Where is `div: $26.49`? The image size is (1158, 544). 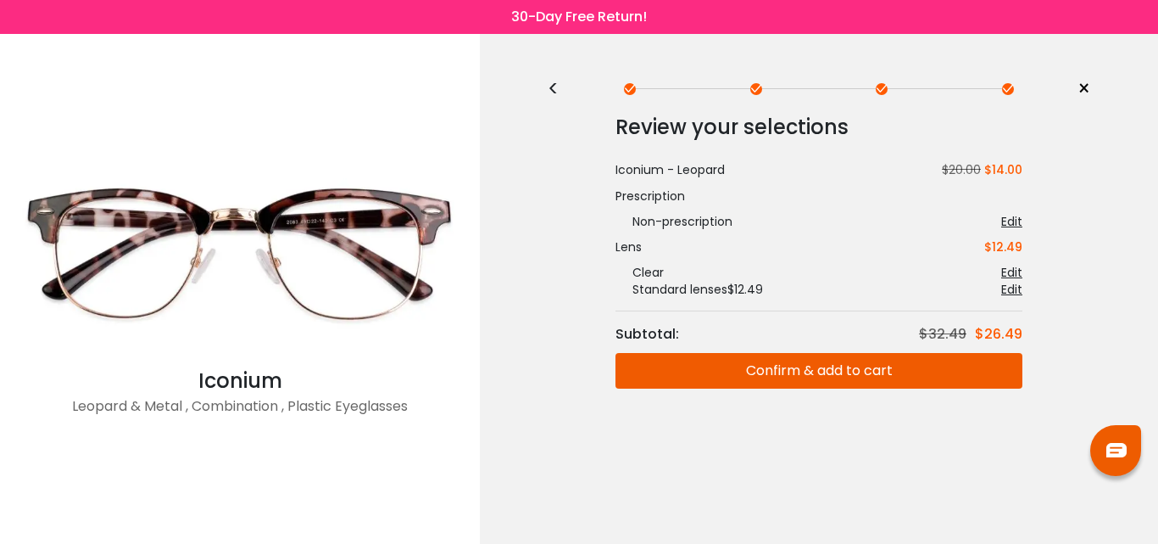 div: $26.49 is located at coordinates (999, 334).